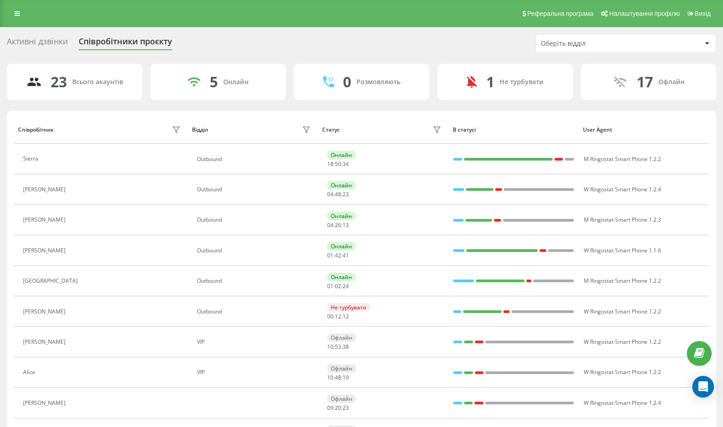 The image size is (723, 427). What do you see at coordinates (595, 43) in the screenshot?
I see `div: Оберіть відділ` at bounding box center [595, 43].